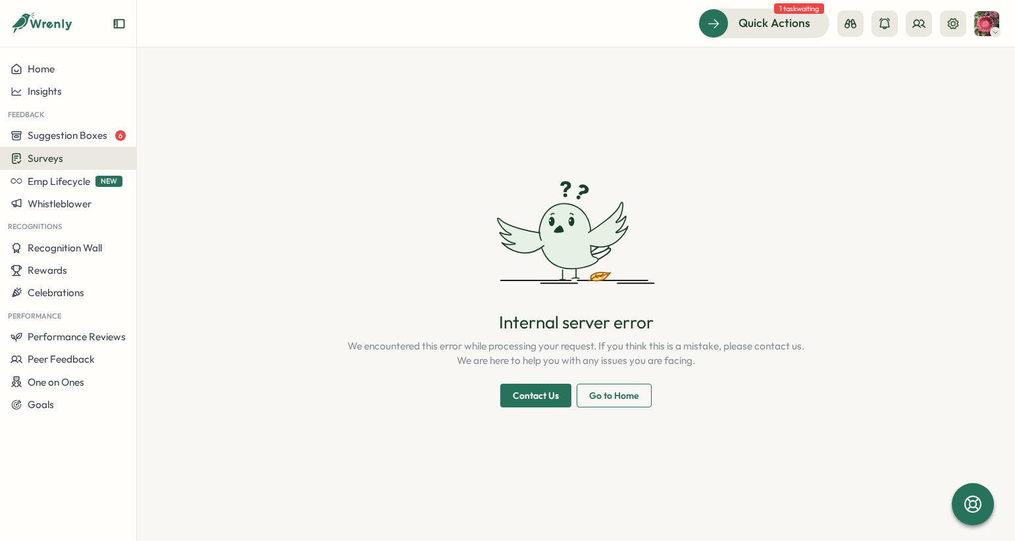  What do you see at coordinates (41, 68) in the screenshot?
I see `span: Home` at bounding box center [41, 68].